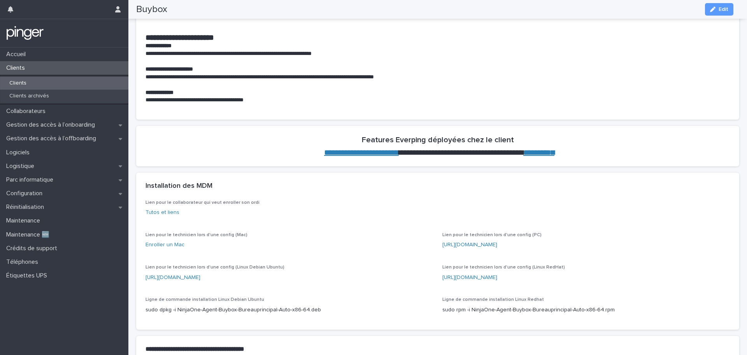  I want to click on span: Lien pour le technicien lors d'une config (Linux RedHat), so click(504, 267).